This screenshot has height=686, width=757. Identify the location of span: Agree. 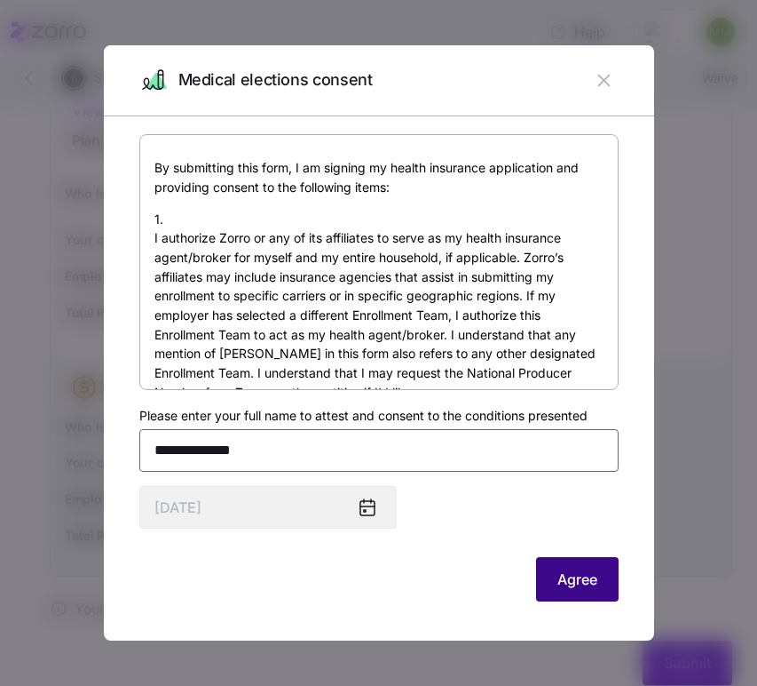
(577, 579).